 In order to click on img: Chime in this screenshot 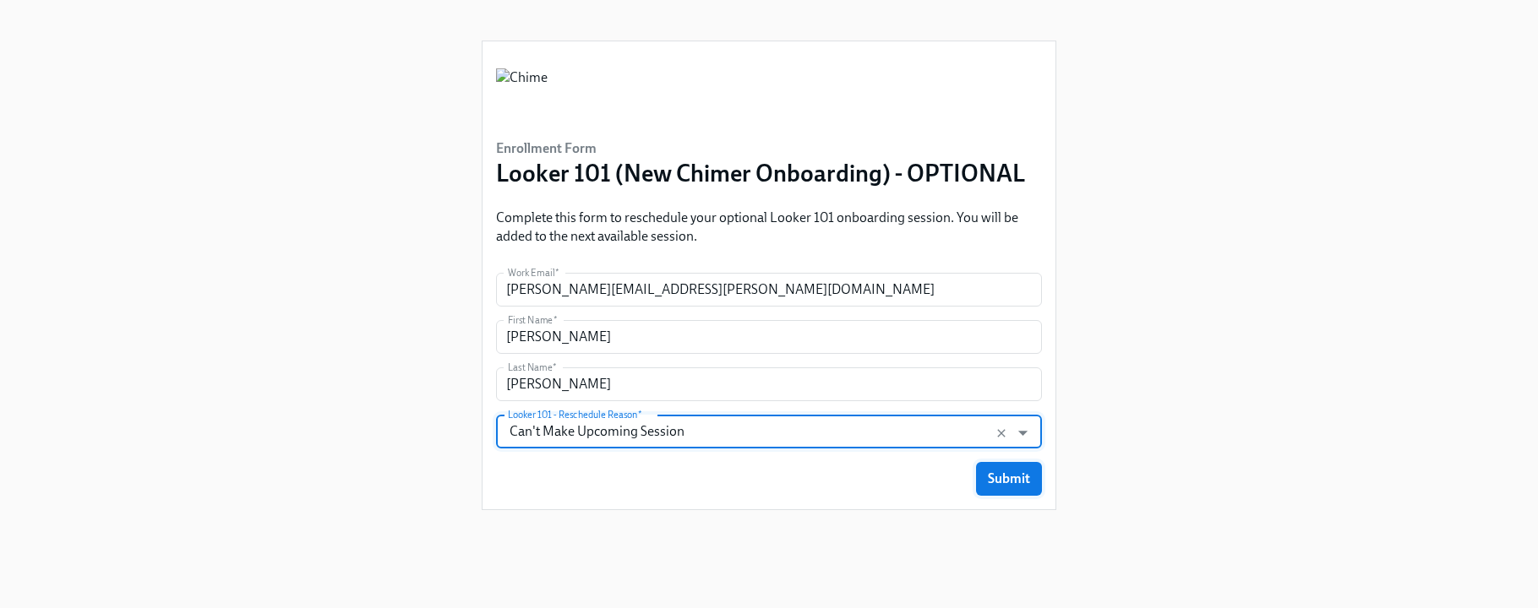, I will do `click(521, 94)`.